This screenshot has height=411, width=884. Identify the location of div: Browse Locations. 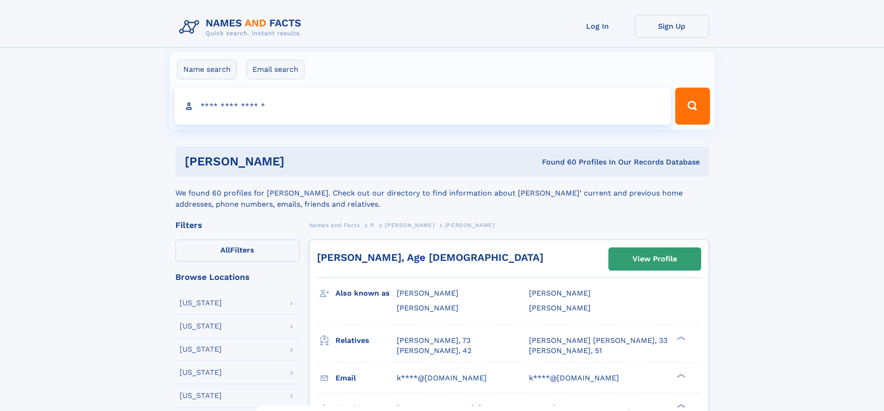
(237, 277).